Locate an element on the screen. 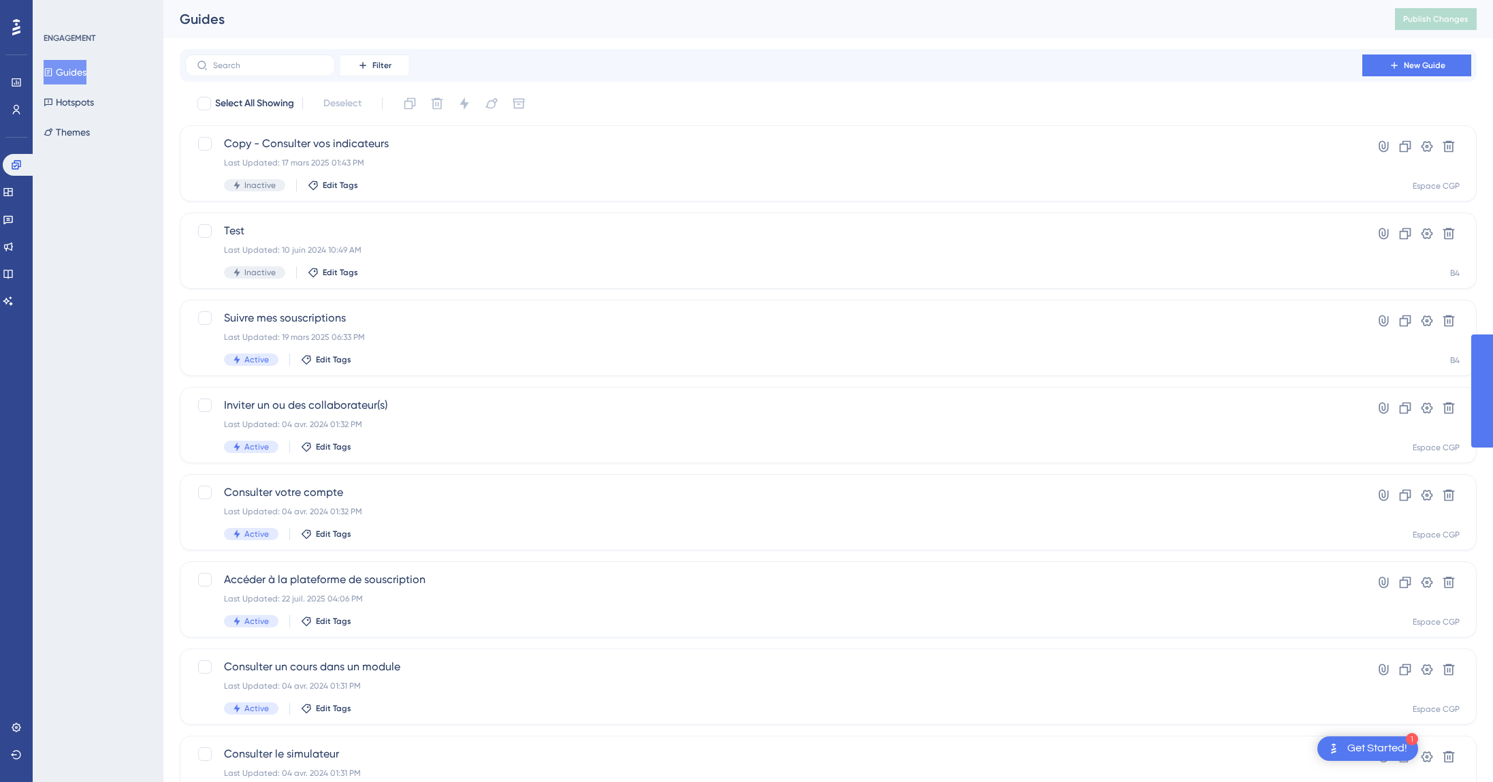  span: Test is located at coordinates (774, 231).